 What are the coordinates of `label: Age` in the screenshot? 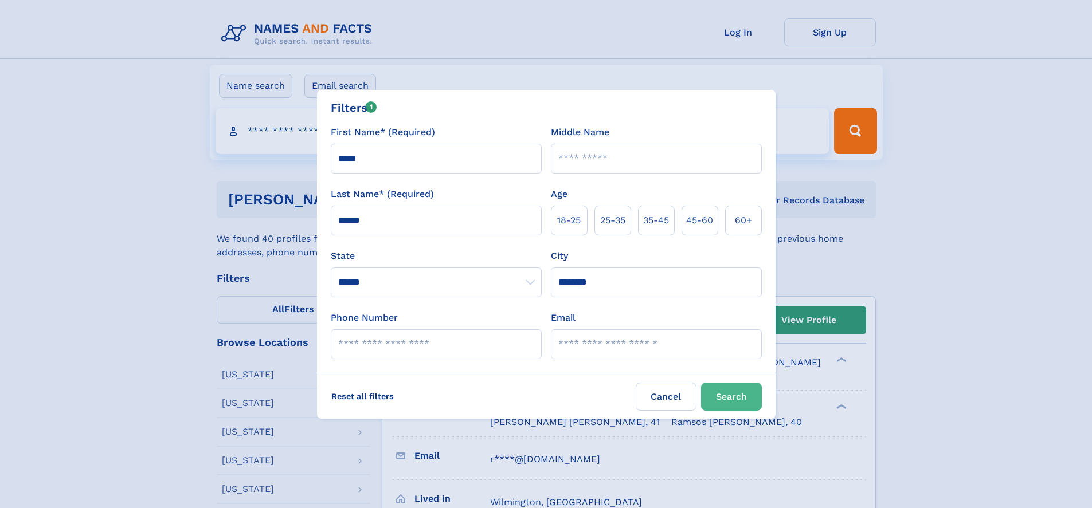 It's located at (559, 194).